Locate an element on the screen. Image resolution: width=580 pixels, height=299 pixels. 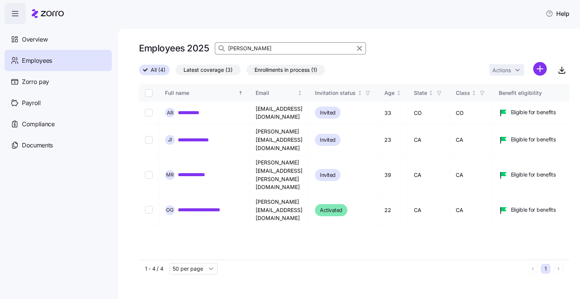
button: Help is located at coordinates (557, 14).